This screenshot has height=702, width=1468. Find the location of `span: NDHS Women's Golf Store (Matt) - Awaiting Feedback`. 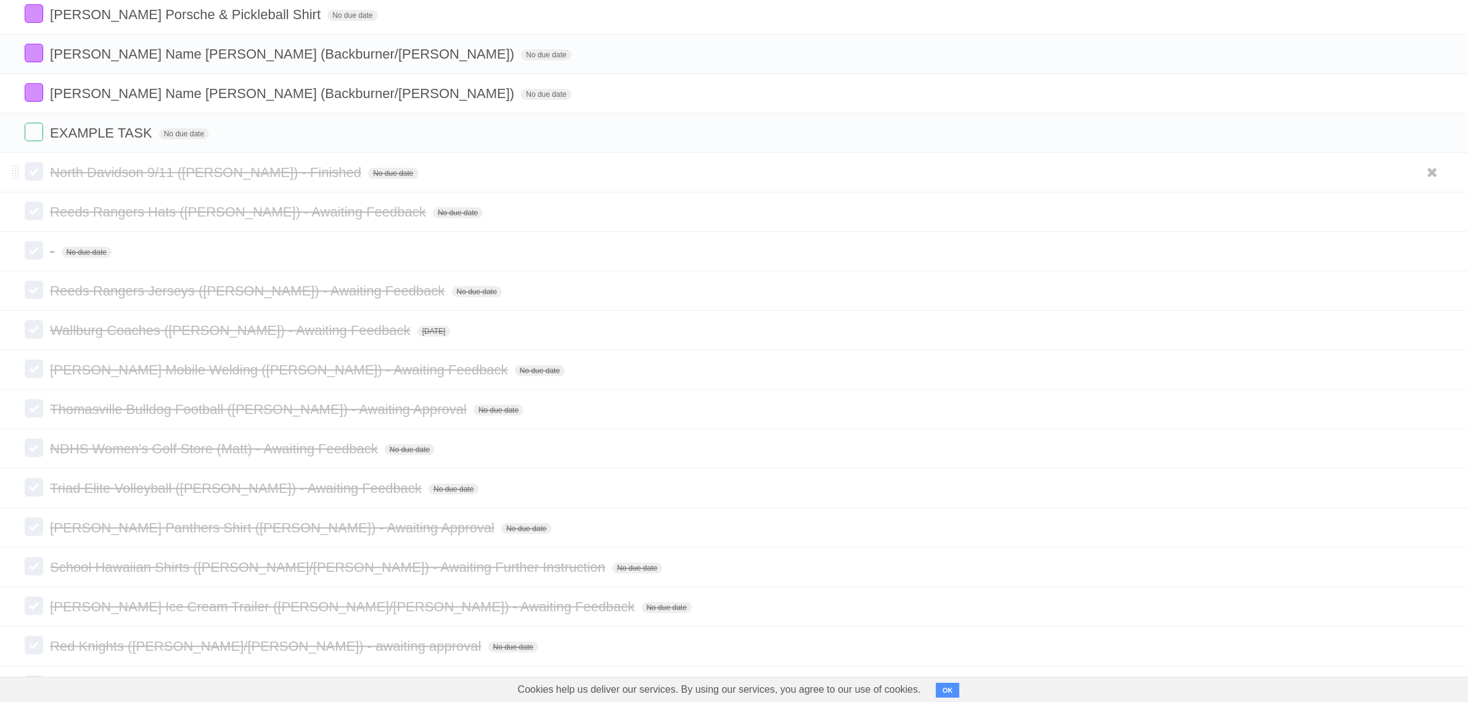

span: NDHS Women's Golf Store (Matt) - Awaiting Feedback is located at coordinates (215, 448).